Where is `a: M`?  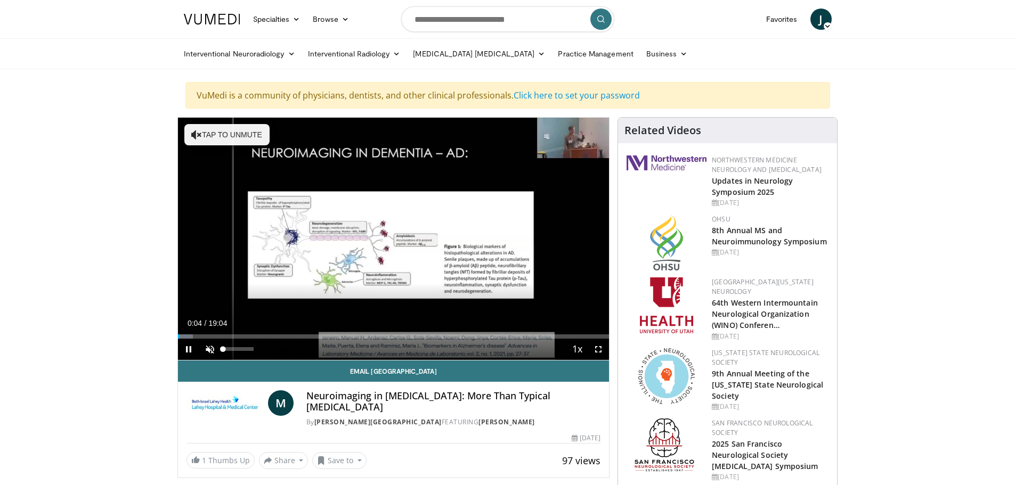
a: M is located at coordinates (281, 403).